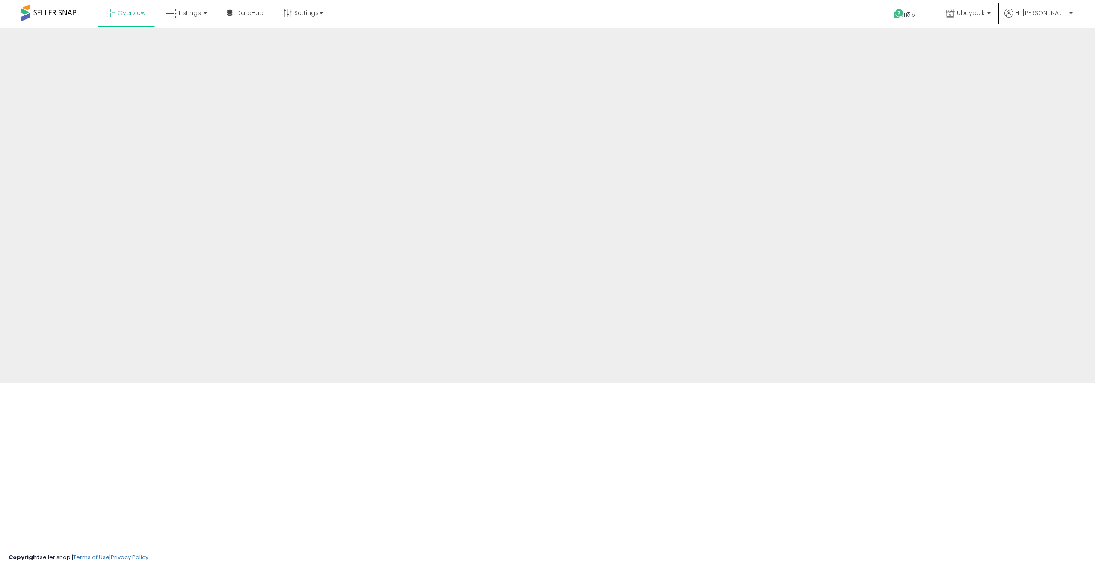 Image resolution: width=1095 pixels, height=566 pixels. I want to click on span: DataHub, so click(250, 13).